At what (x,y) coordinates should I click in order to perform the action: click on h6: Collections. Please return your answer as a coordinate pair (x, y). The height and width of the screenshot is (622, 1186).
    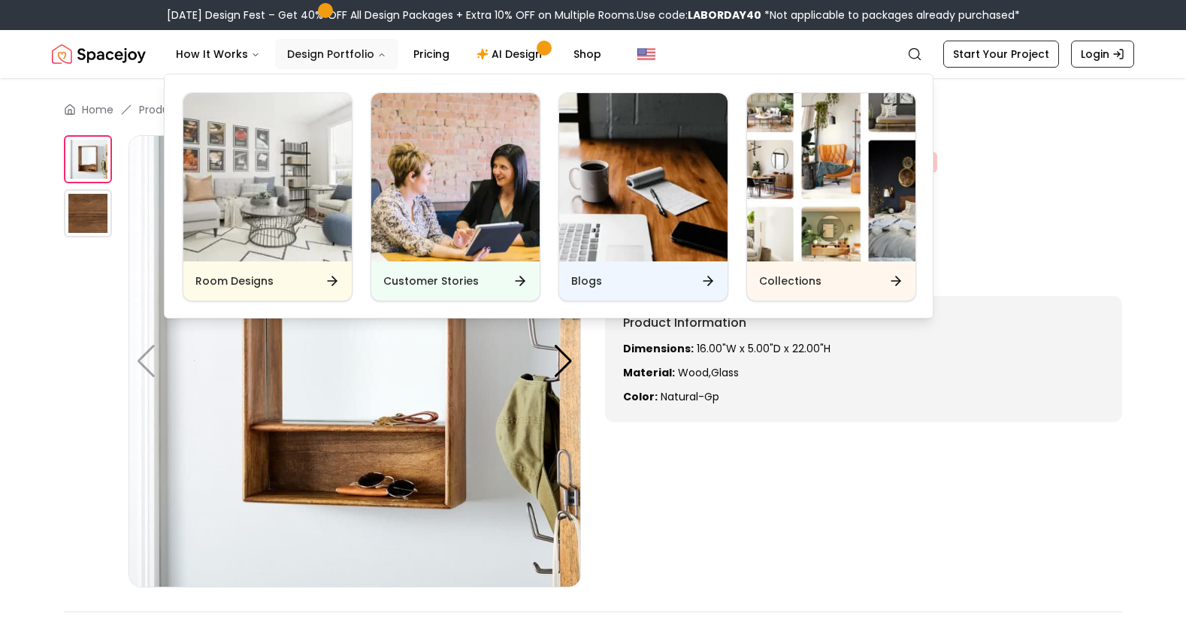
    Looking at the image, I should click on (790, 281).